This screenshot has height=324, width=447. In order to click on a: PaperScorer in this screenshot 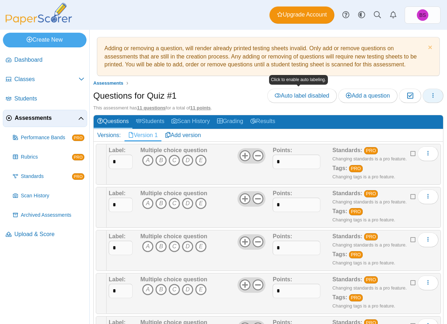, I will do `click(39, 23)`.